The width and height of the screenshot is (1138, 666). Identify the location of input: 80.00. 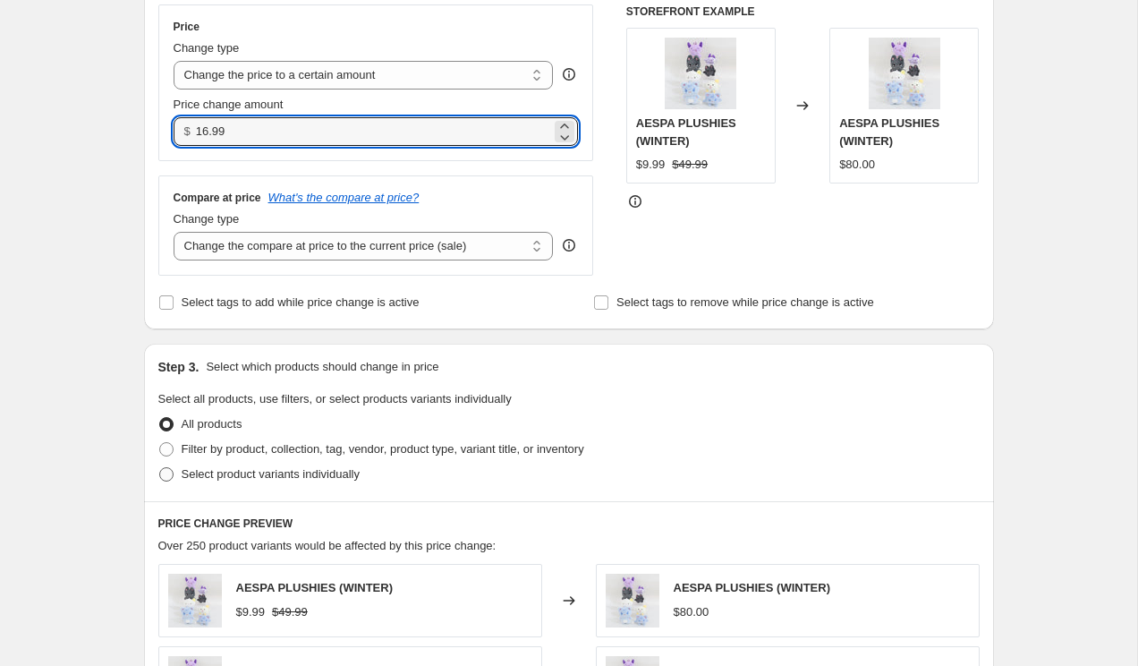
(373, 131).